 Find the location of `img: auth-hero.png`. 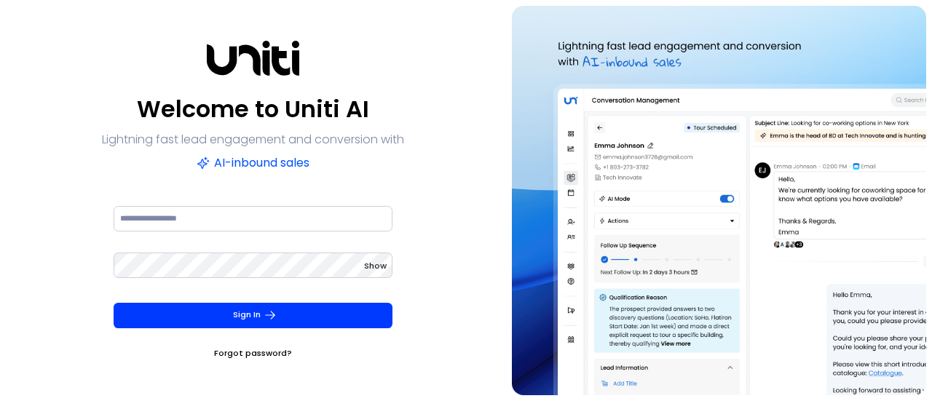

img: auth-hero.png is located at coordinates (719, 200).